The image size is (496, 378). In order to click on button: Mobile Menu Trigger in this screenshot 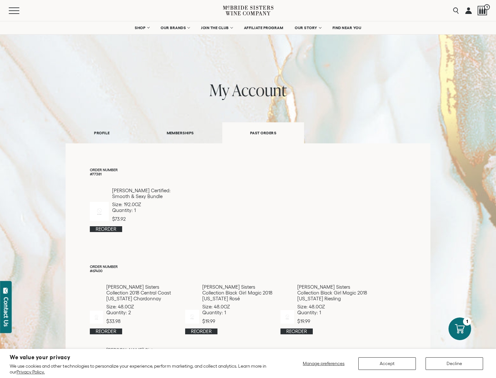, I will do `click(20, 11)`.